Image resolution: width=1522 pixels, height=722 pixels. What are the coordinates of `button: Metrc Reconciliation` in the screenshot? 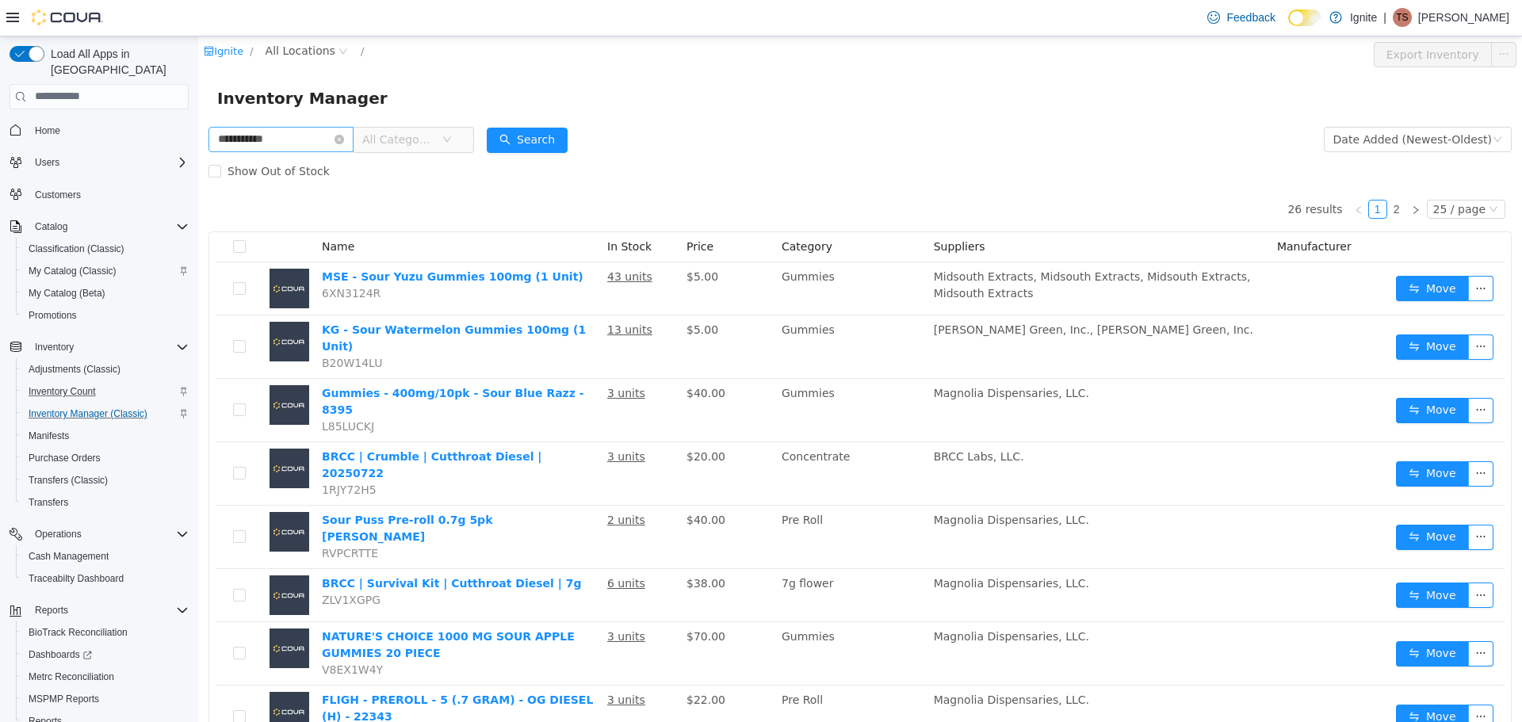 It's located at (105, 677).